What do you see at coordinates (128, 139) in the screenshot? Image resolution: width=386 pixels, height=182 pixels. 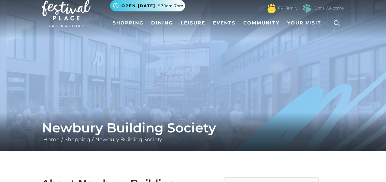 I see `a: Newbury Building Society` at bounding box center [128, 139].